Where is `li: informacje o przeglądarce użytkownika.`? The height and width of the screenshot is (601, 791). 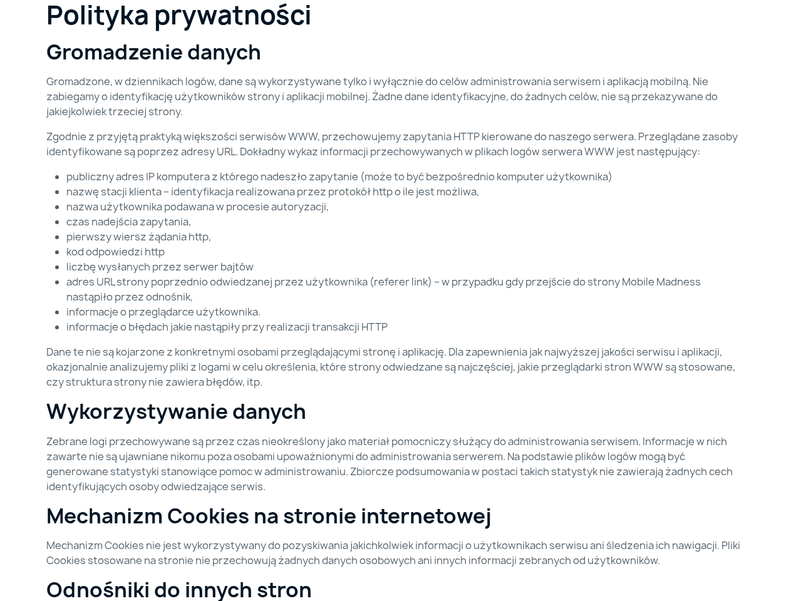 li: informacje o przeglądarce użytkownika. is located at coordinates (406, 312).